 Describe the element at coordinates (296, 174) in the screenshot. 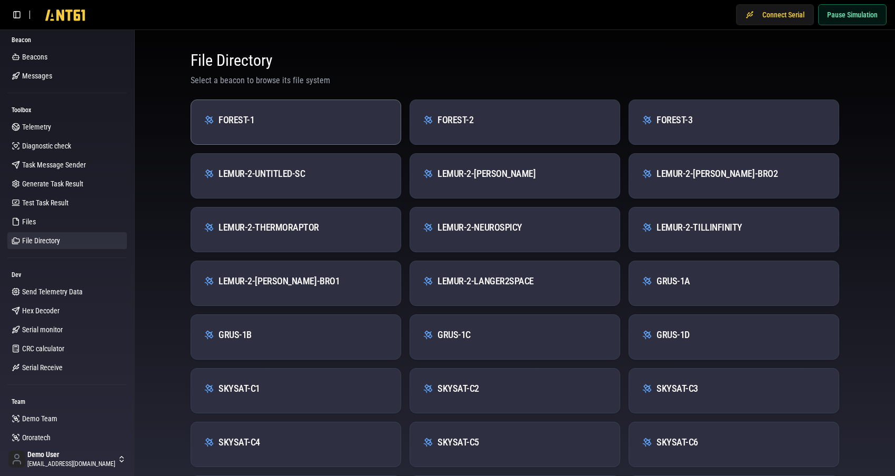

I see `div: LEMUR-2-UNTITLED-SC` at that location.